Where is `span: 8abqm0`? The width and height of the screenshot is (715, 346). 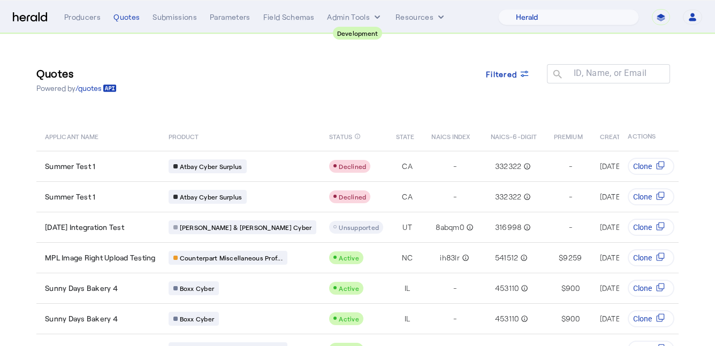
span: 8abqm0 is located at coordinates (449, 227).